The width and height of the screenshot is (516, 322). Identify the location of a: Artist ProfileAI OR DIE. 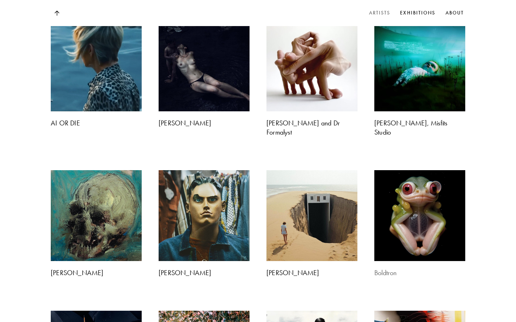
(96, 74).